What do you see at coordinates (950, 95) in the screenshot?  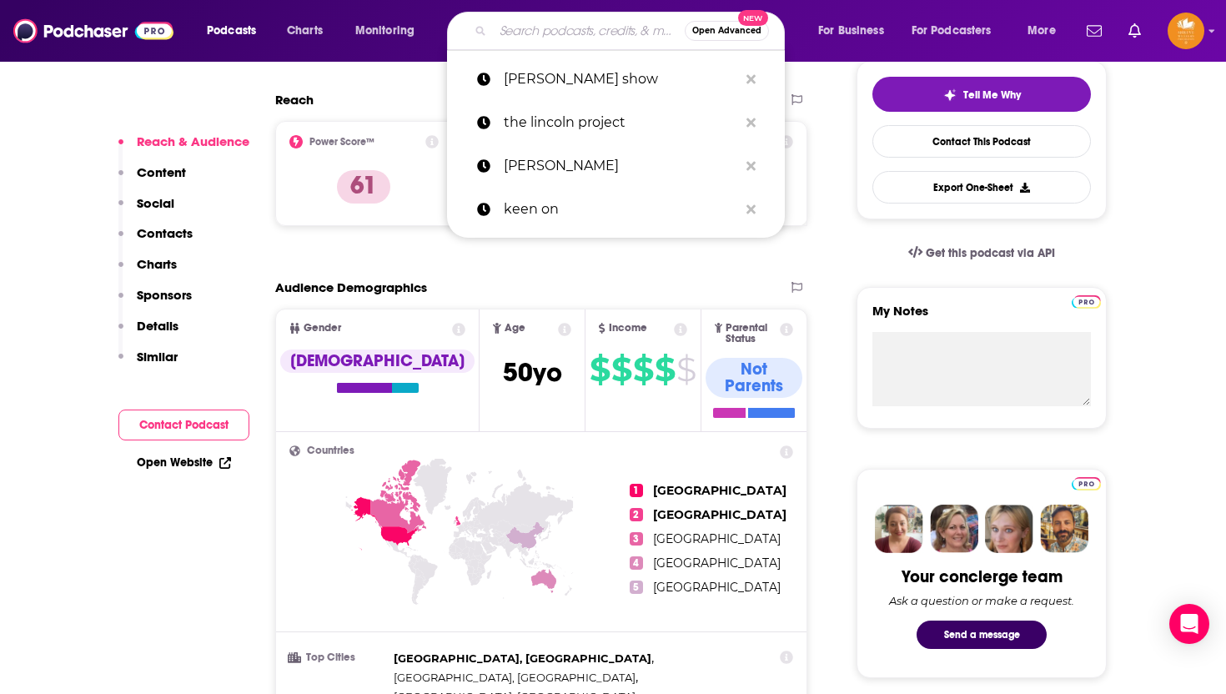 I see `img: tell me why sparkle` at bounding box center [950, 95].